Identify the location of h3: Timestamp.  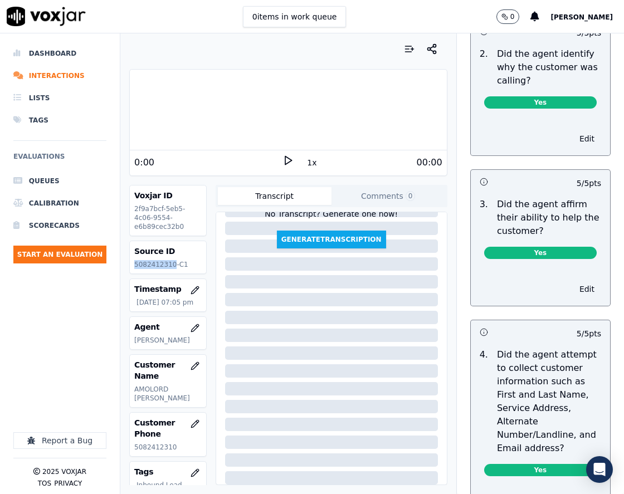
(168, 289).